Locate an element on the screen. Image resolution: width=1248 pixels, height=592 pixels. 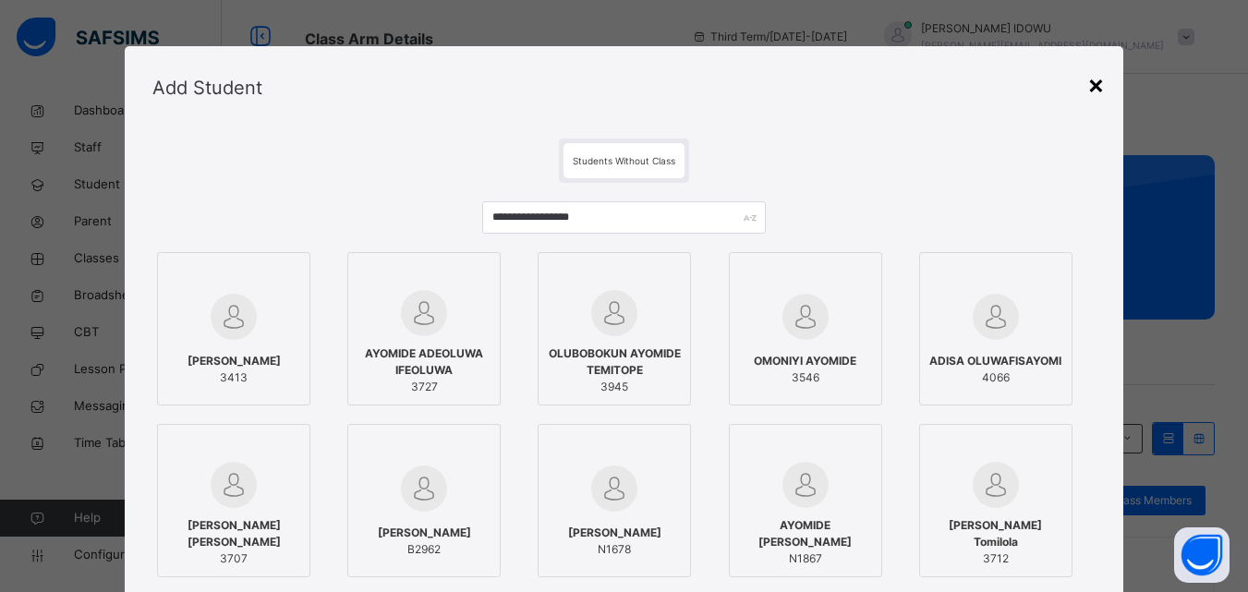
span: Add Student is located at coordinates (207, 88).